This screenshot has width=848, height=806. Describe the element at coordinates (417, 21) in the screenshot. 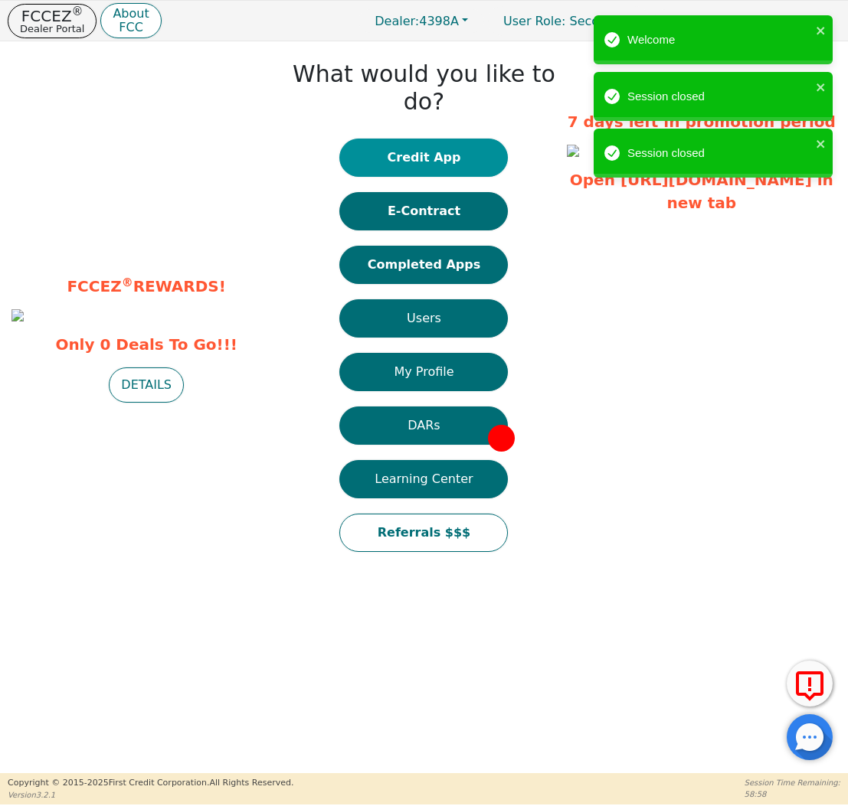

I see `span: 4398A` at that location.